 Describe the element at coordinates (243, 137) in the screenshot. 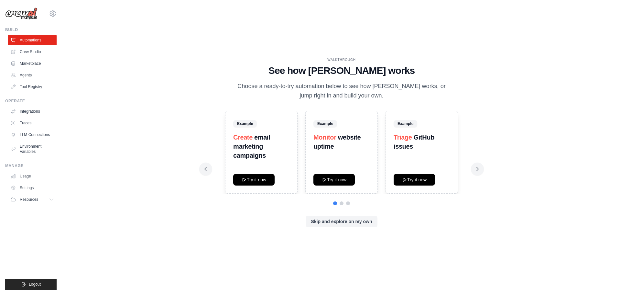

I see `span: Create` at that location.